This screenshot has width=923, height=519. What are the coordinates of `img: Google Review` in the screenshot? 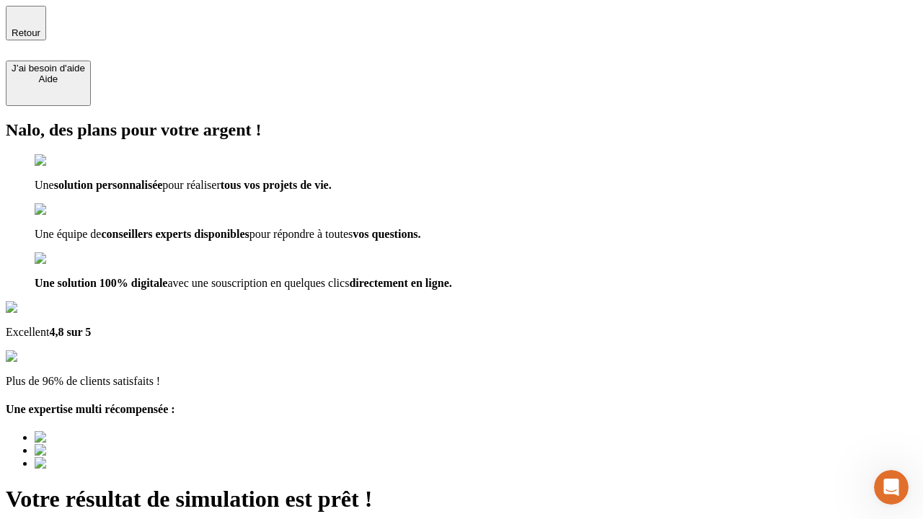 It's located at (48, 308).